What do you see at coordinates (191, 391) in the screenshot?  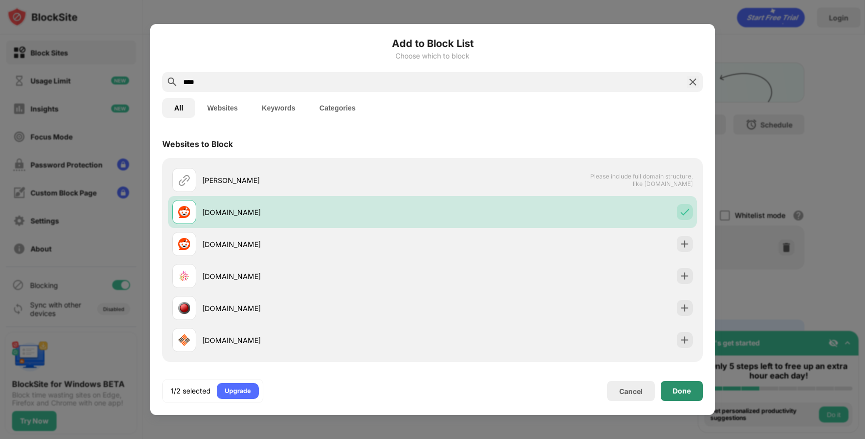 I see `div: 1/2 selected` at bounding box center [191, 391].